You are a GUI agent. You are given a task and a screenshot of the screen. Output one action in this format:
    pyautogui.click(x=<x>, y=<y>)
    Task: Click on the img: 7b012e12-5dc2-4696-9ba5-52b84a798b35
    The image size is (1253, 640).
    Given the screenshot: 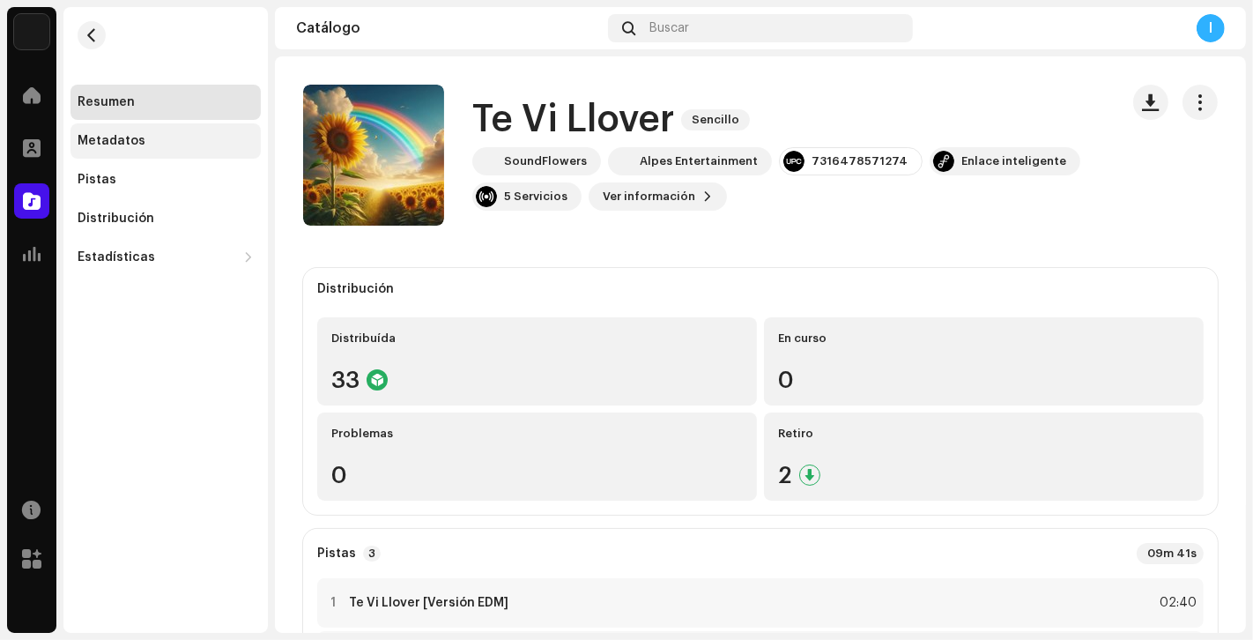 What is the action you would take?
    pyautogui.click(x=622, y=161)
    